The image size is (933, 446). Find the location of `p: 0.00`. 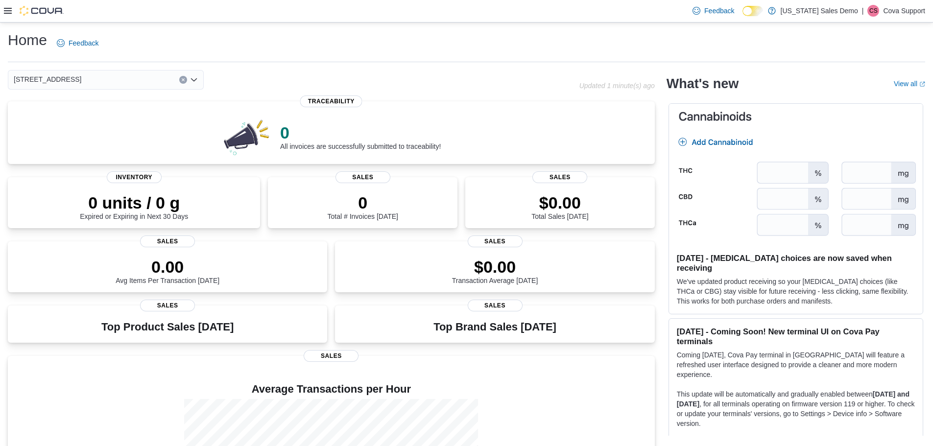

p: 0.00 is located at coordinates (167, 267).